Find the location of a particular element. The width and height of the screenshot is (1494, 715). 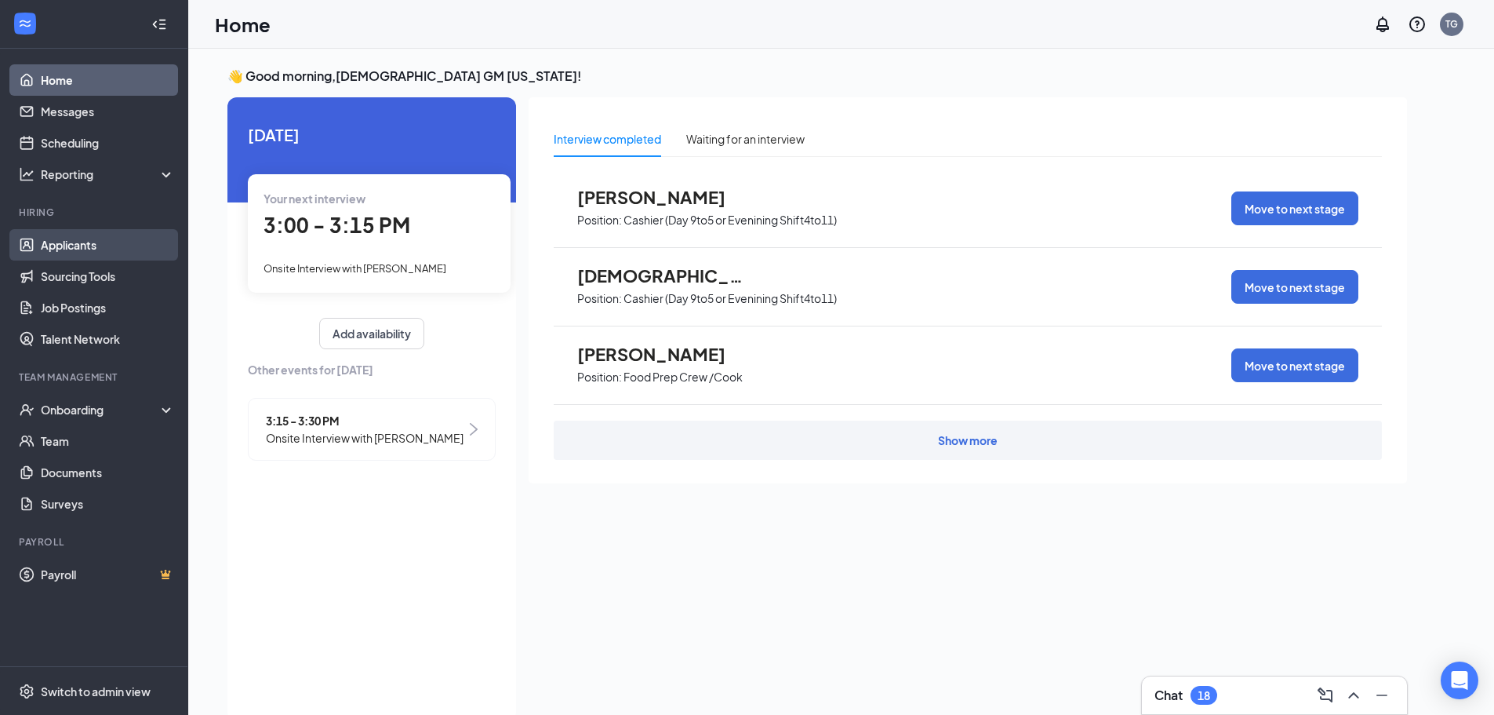

a: Messages is located at coordinates (107, 111).